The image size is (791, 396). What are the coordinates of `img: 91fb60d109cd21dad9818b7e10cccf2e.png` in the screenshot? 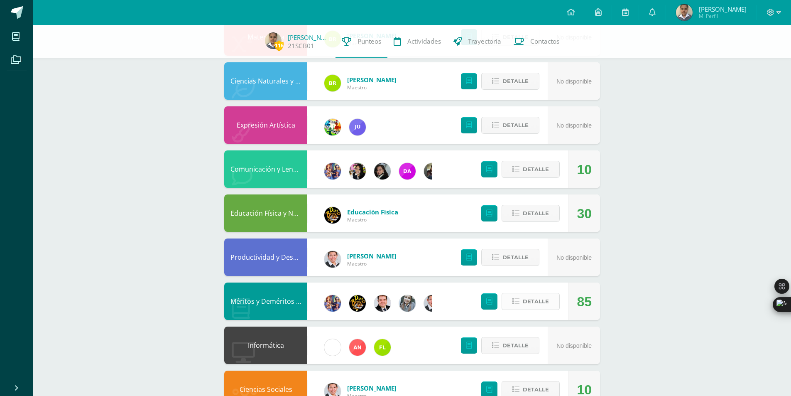 It's located at (333, 83).